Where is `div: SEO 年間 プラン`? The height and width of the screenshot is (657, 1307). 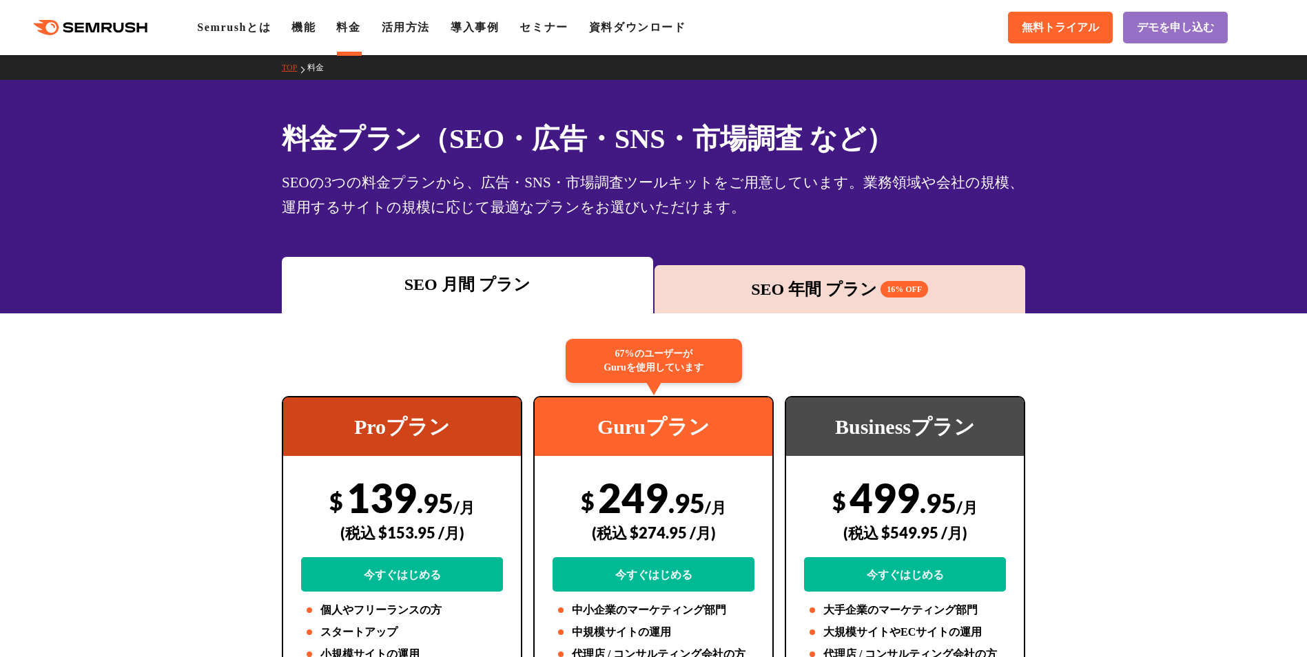 div: SEO 年間 プラン is located at coordinates (840, 289).